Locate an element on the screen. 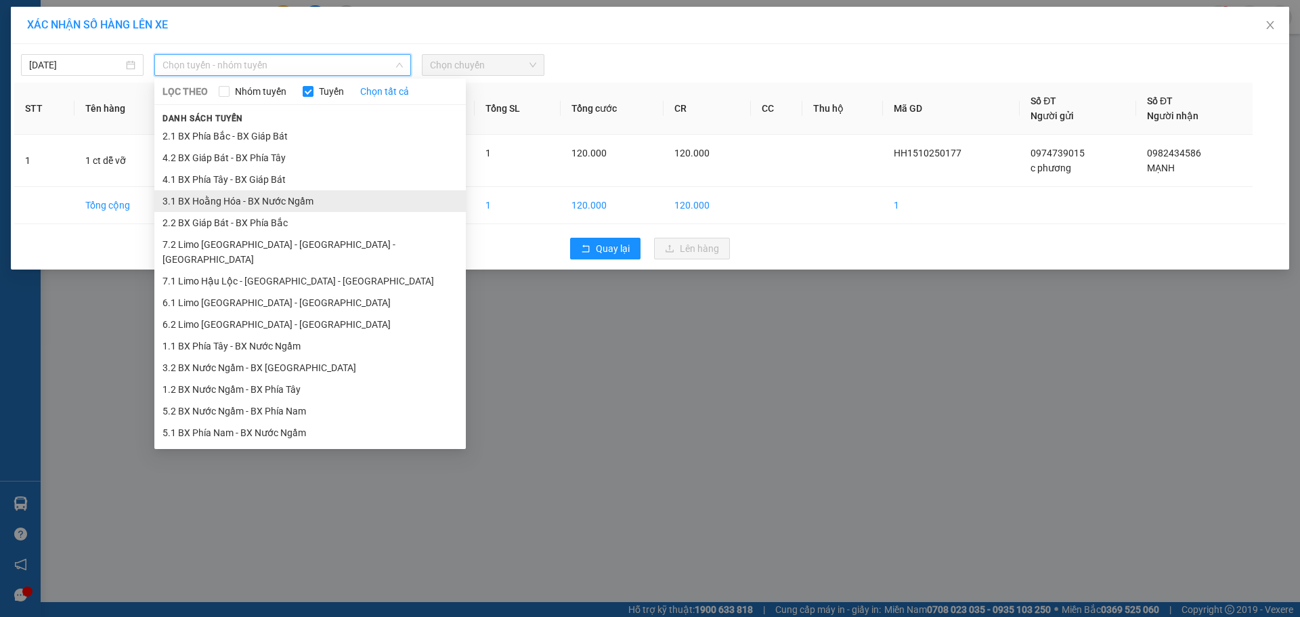  td: 1 ct dễ vỡ is located at coordinates (125, 160).